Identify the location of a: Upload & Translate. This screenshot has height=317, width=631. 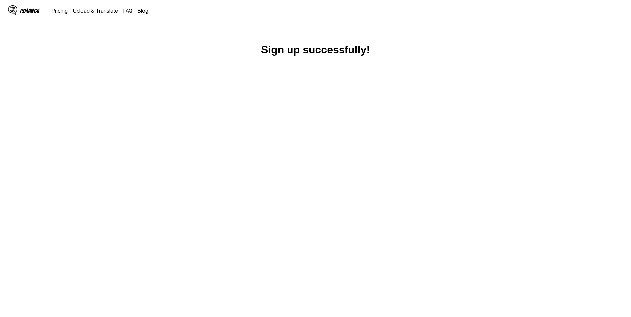
(95, 11).